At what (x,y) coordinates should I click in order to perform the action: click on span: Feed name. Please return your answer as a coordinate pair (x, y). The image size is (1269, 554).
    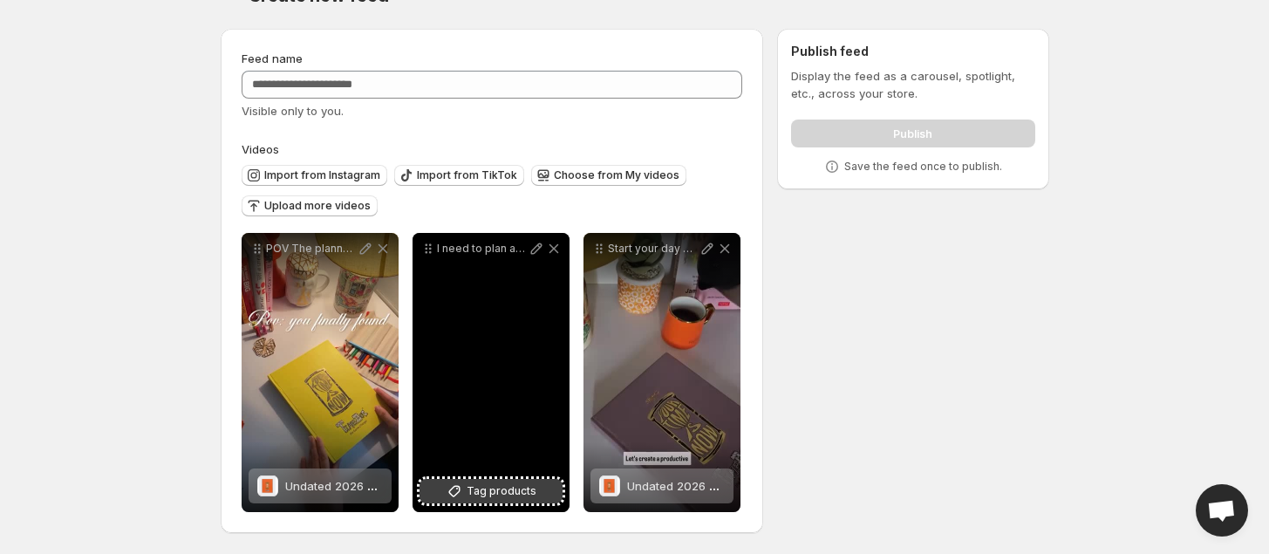
    Looking at the image, I should click on (272, 58).